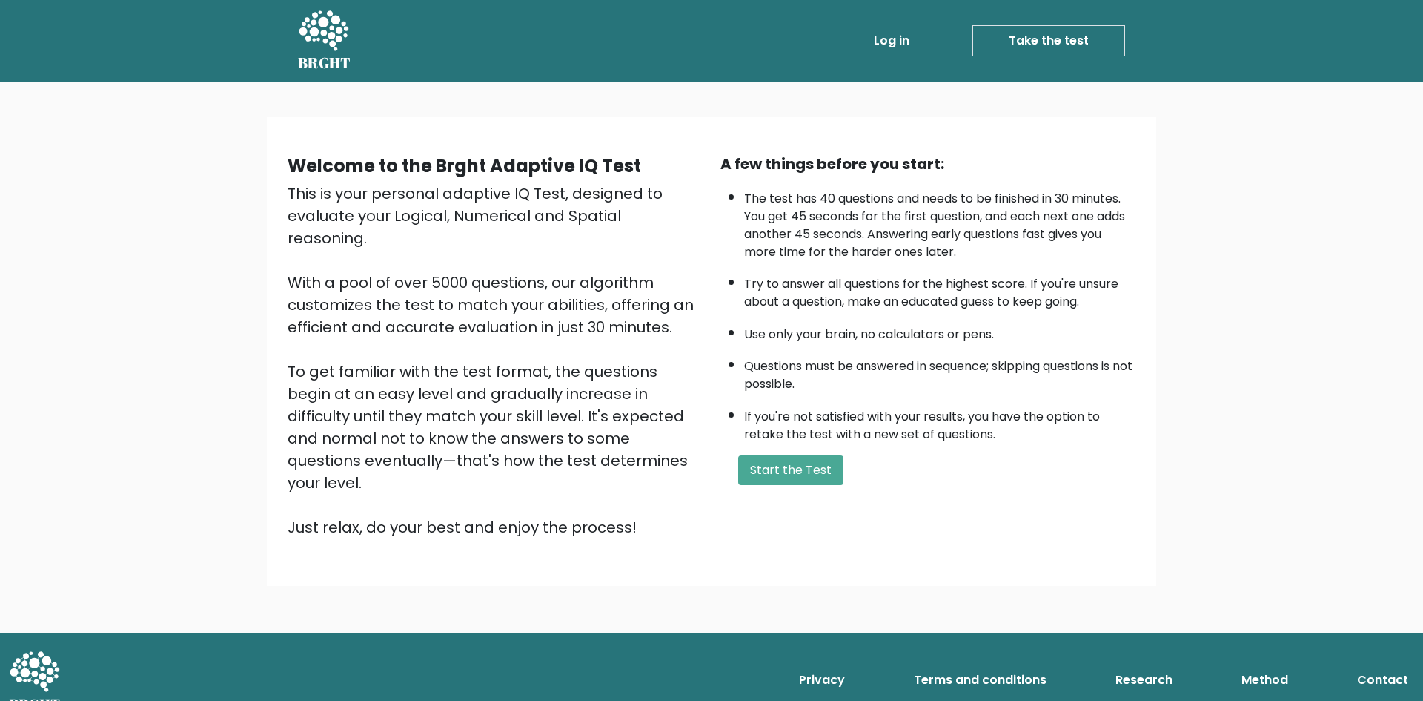 The height and width of the screenshot is (701, 1423). Describe the element at coordinates (325, 63) in the screenshot. I see `h5: BRGHT` at that location.